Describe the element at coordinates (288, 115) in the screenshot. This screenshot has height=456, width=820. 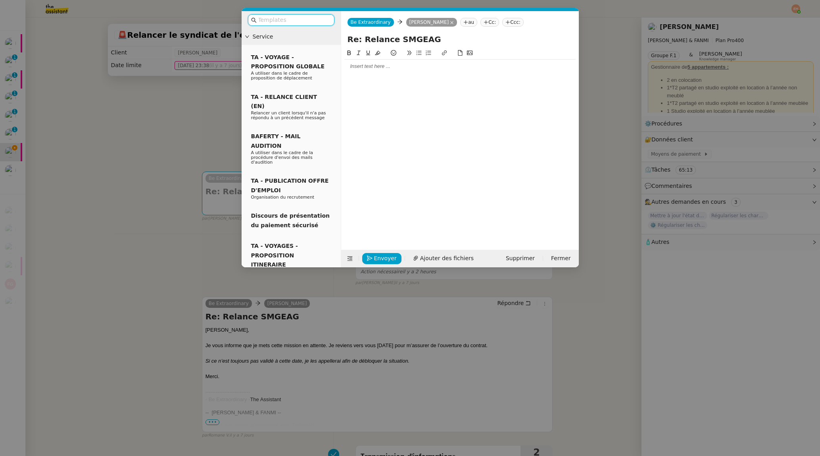
I see `span: Relancer un client lorsqu'il n'a pas répondu à un précédent message` at that location.